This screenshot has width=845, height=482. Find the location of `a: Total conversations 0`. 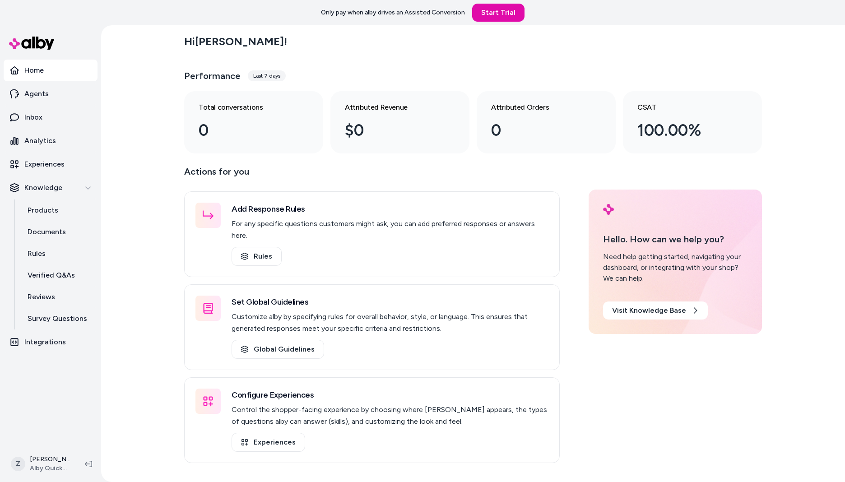

a: Total conversations 0 is located at coordinates (254, 122).